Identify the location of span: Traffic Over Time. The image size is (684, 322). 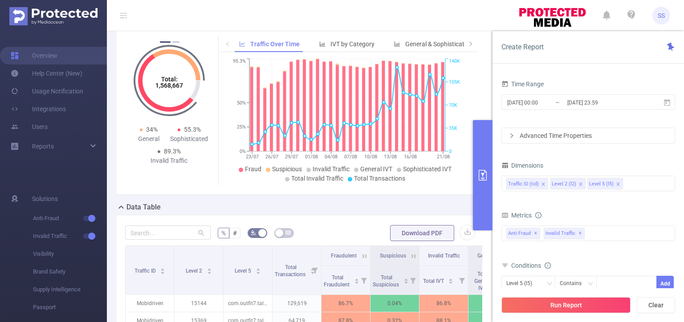
(275, 44).